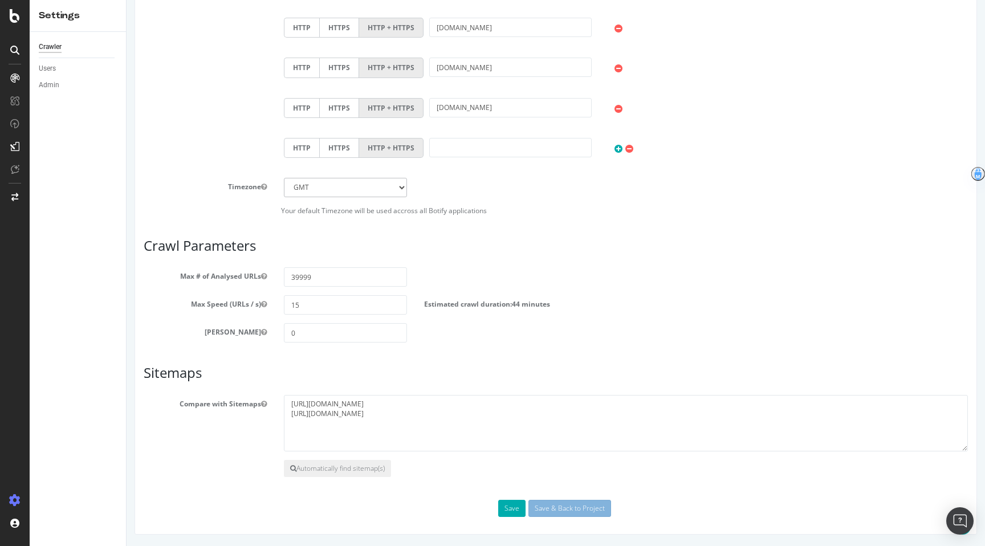 The height and width of the screenshot is (546, 985). What do you see at coordinates (385, 509) in the screenshot?
I see `button: Save` at bounding box center [385, 509].